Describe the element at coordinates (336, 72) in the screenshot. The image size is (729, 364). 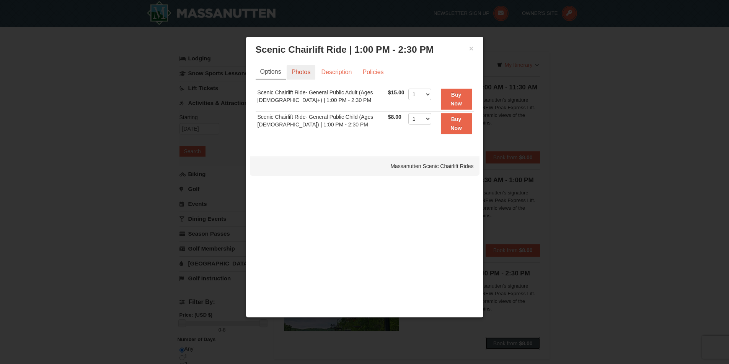
I see `a: Description` at that location.